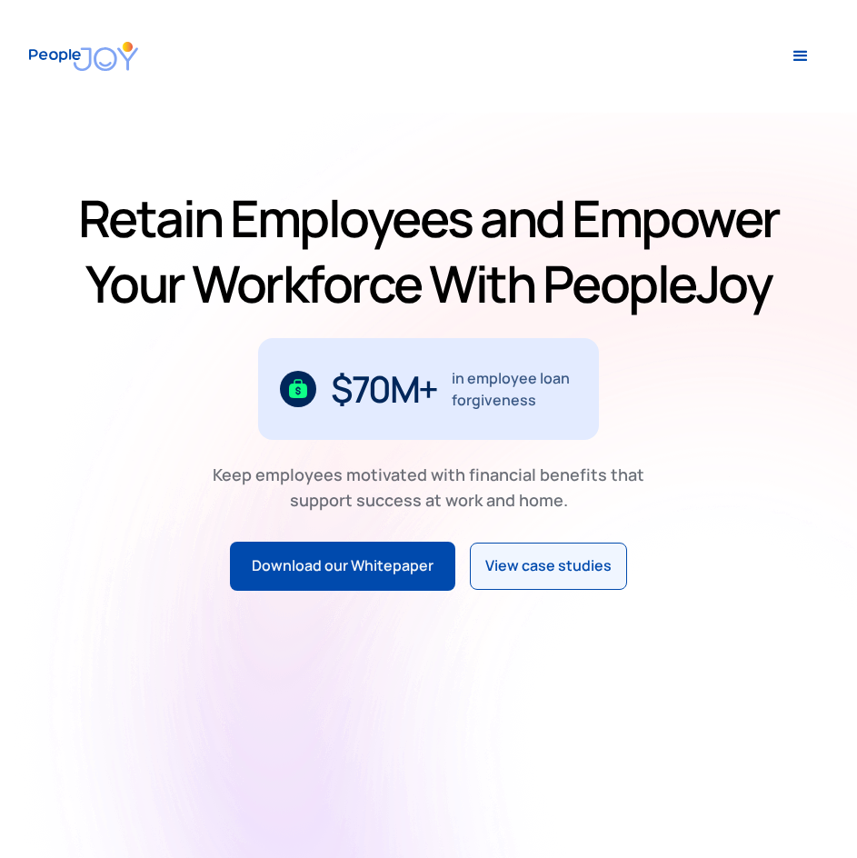  I want to click on div: menu, so click(801, 56).